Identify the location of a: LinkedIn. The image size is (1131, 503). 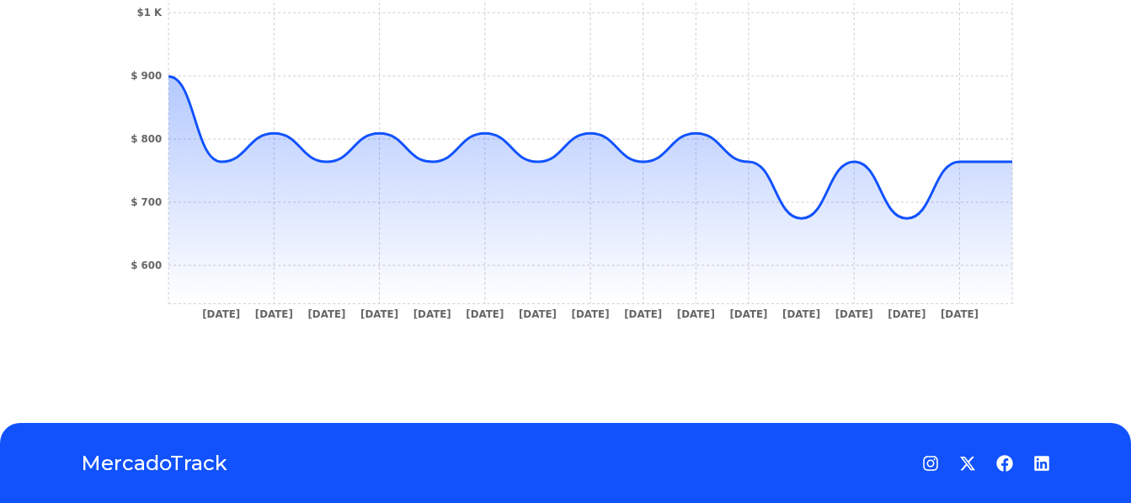
(1042, 463).